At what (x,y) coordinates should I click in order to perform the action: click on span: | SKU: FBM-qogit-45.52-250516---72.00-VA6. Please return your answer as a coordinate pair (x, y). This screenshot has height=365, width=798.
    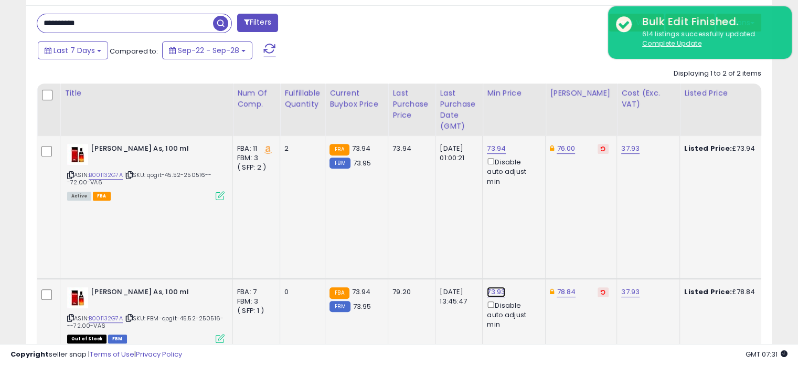
    Looking at the image, I should click on (145, 322).